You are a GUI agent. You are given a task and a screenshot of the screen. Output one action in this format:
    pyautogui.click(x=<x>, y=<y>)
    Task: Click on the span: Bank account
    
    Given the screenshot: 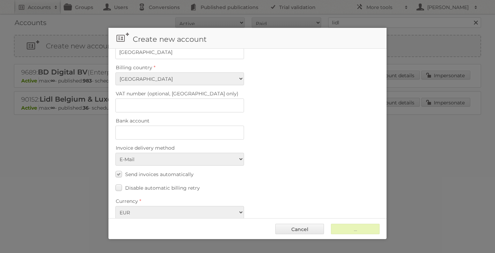 What is the action you would take?
    pyautogui.click(x=132, y=121)
    